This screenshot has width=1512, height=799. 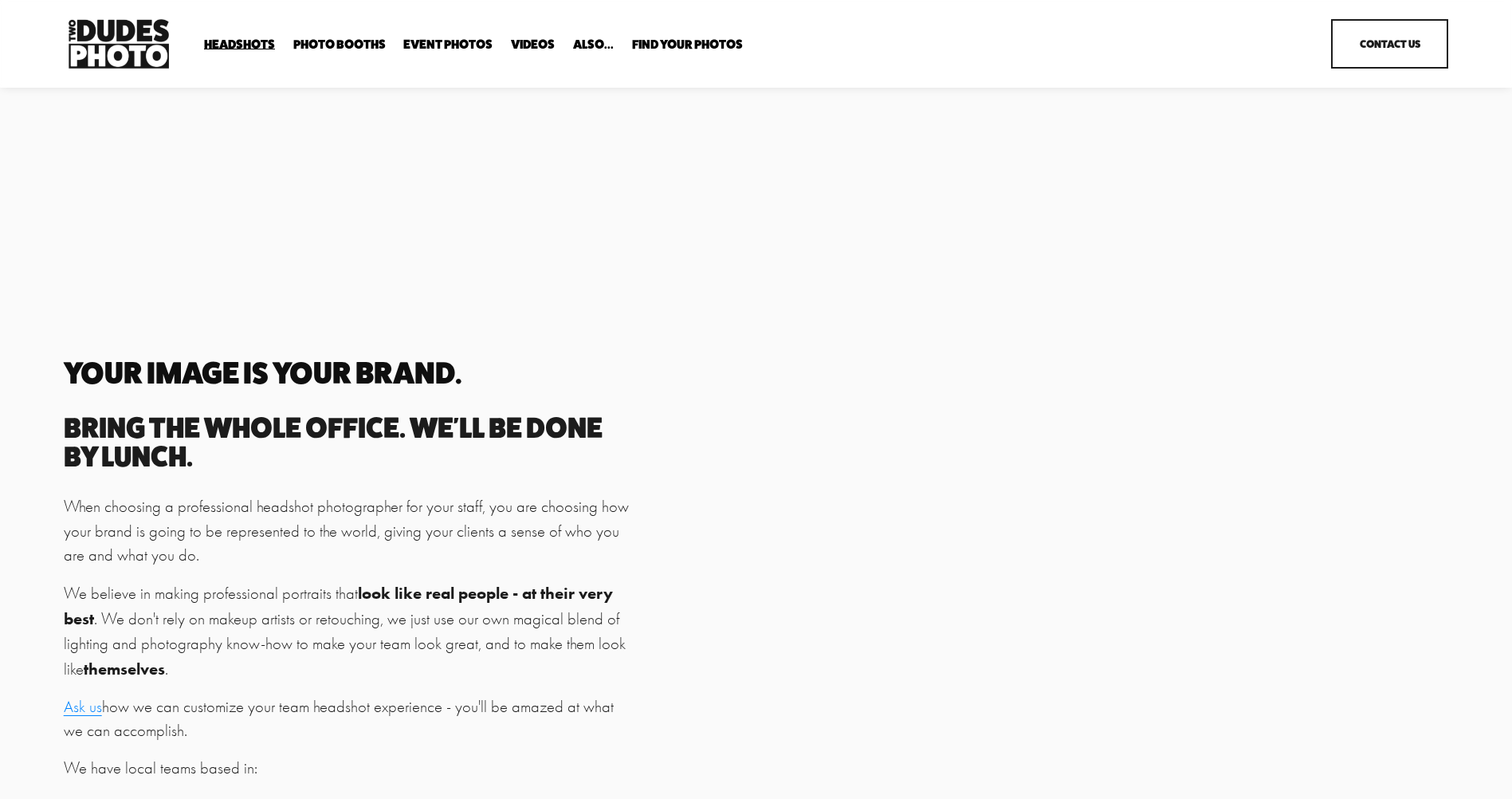 I want to click on img: Two Dudes Photo | Headshots, Portraits &amp; Photo Booths, so click(x=119, y=44).